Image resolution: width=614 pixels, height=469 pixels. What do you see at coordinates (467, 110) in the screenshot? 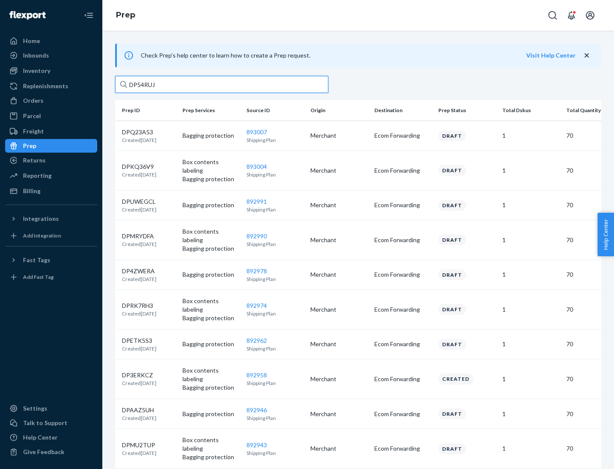
I see `th: Prep Status` at bounding box center [467, 110].